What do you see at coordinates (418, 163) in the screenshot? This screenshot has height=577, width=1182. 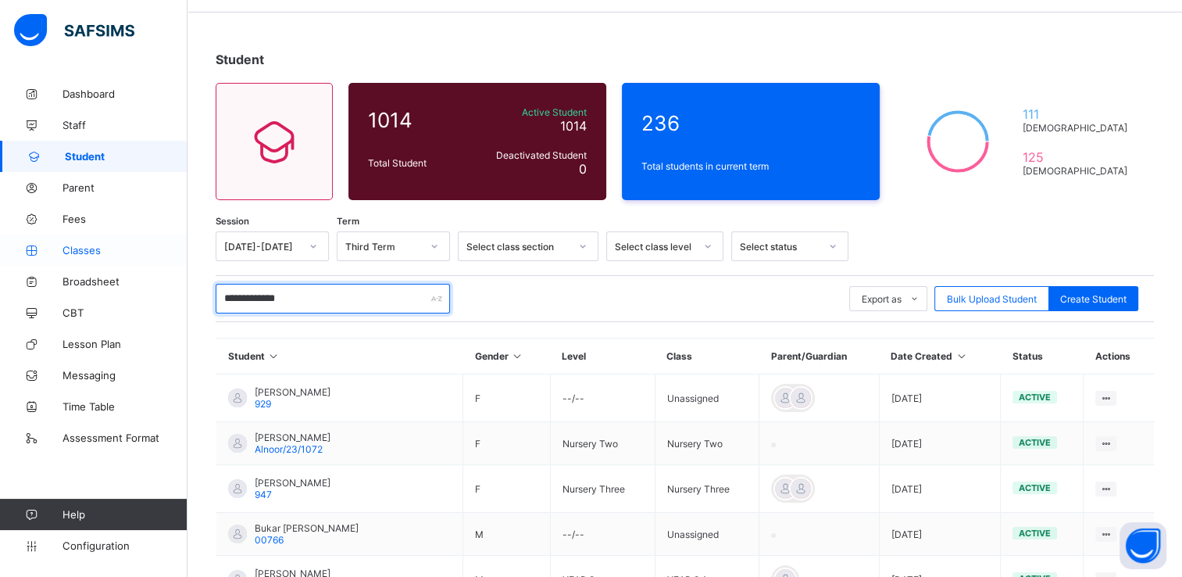 I see `div: Total Student` at bounding box center [418, 163].